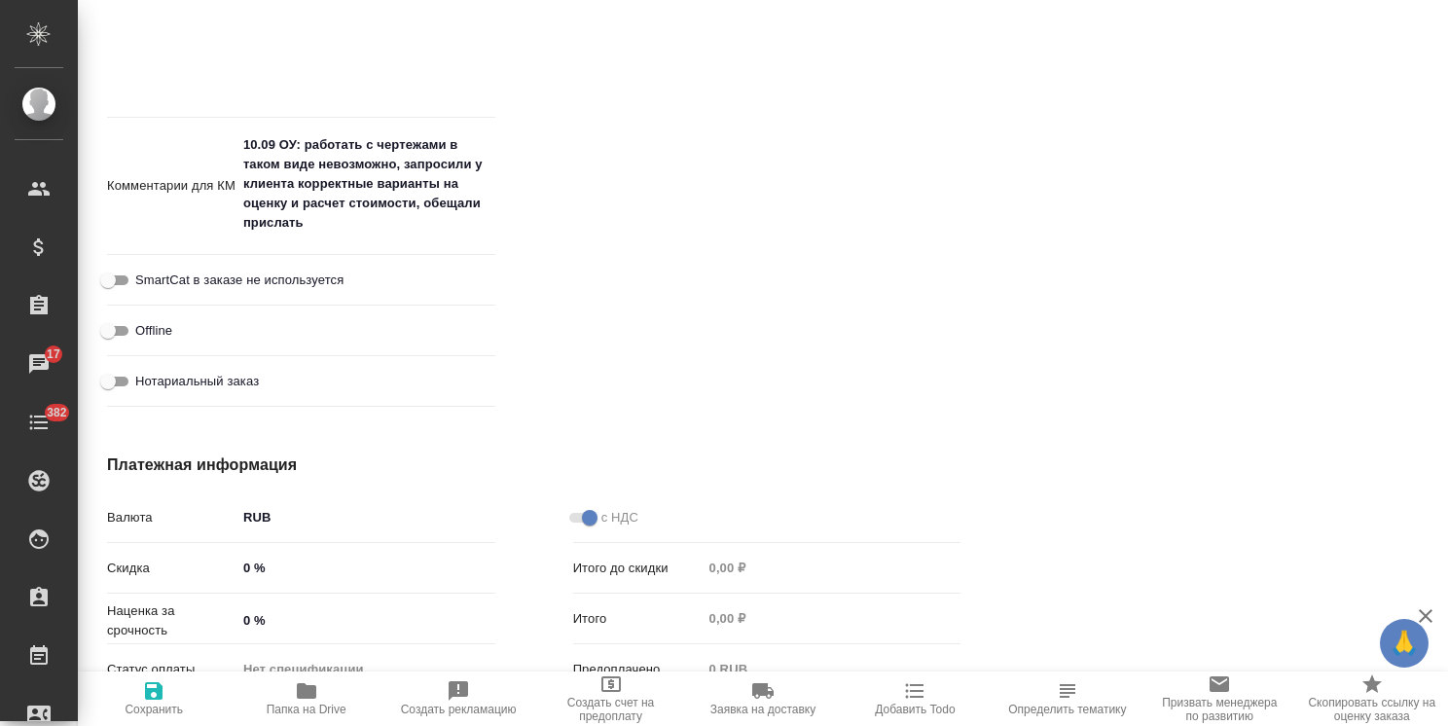 Image resolution: width=1448 pixels, height=726 pixels. I want to click on span: Определить тематику, so click(1066, 709).